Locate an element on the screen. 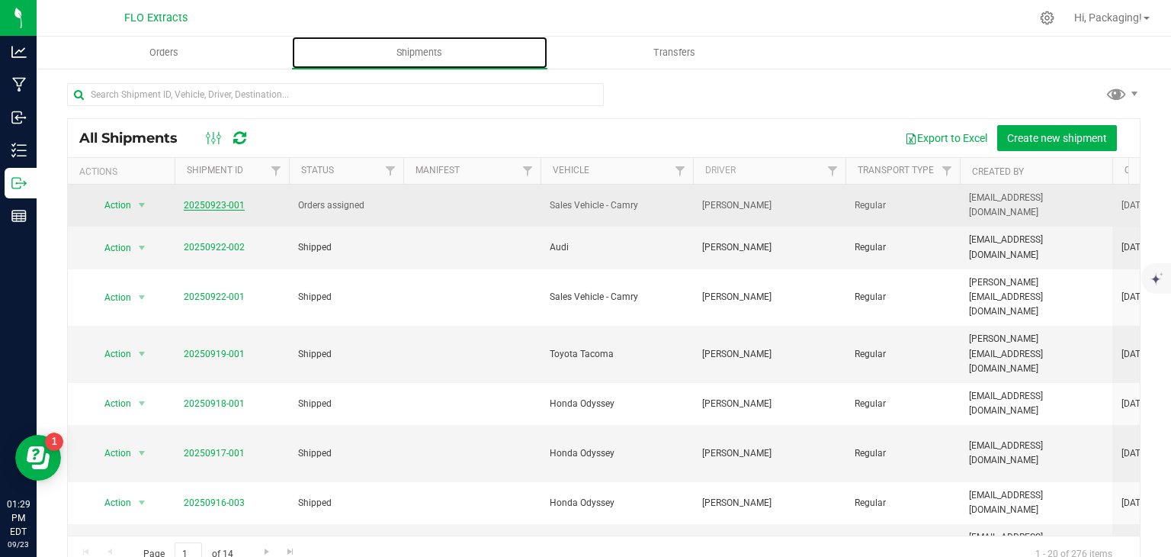 This screenshot has height=557, width=1171. div: Manage settings is located at coordinates (1047, 18).